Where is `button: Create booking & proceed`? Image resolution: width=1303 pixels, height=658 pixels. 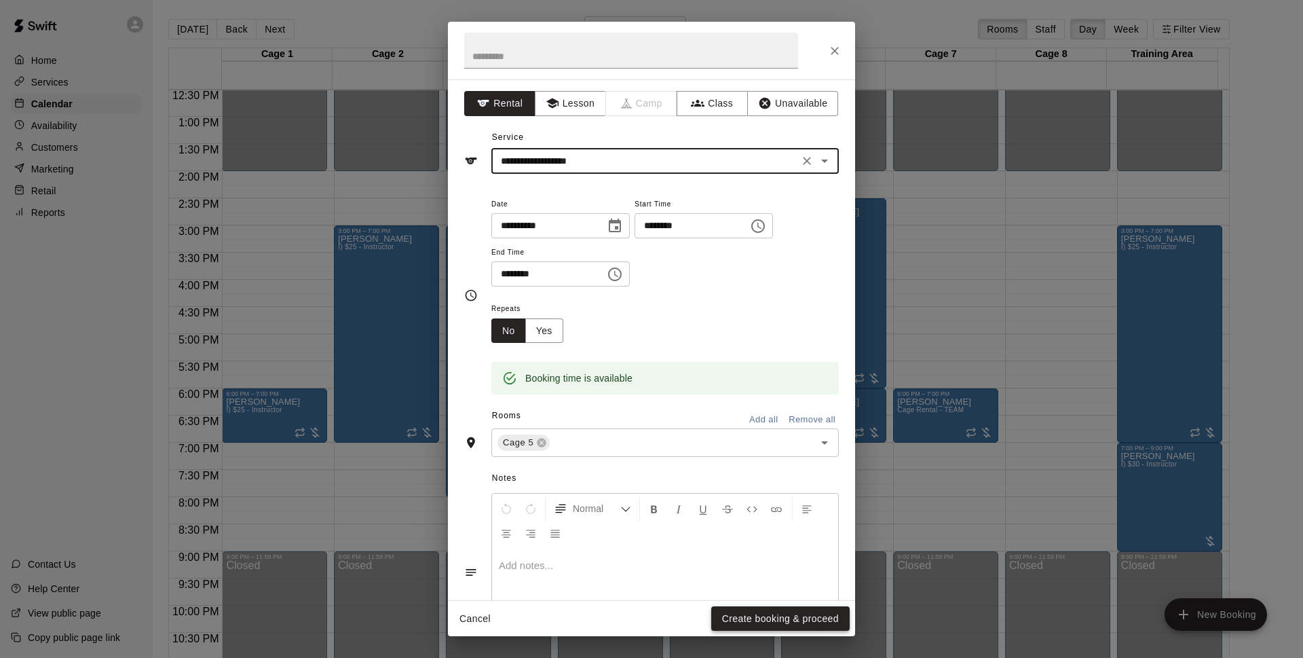
button: Create booking & proceed is located at coordinates (781, 618).